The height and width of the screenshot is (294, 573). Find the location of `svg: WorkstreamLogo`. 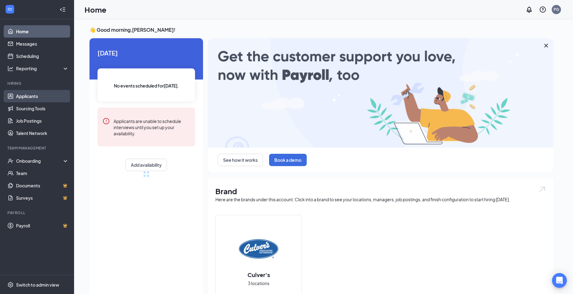

svg: WorkstreamLogo is located at coordinates (10, 9).